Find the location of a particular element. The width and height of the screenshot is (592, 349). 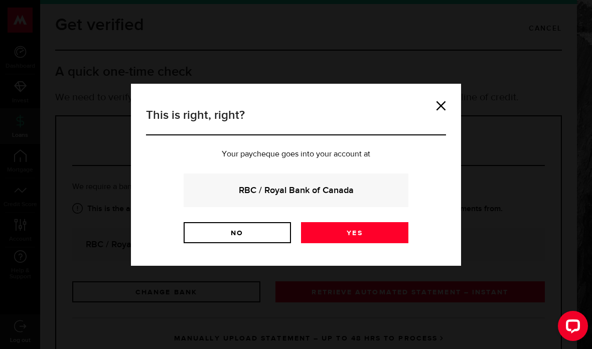

strong: RBC / Royal Bank of Canada is located at coordinates (296, 190).